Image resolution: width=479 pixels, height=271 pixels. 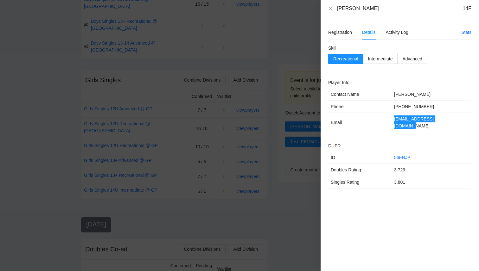 What do you see at coordinates (360, 94) in the screenshot?
I see `td: Contact Name` at bounding box center [360, 94].